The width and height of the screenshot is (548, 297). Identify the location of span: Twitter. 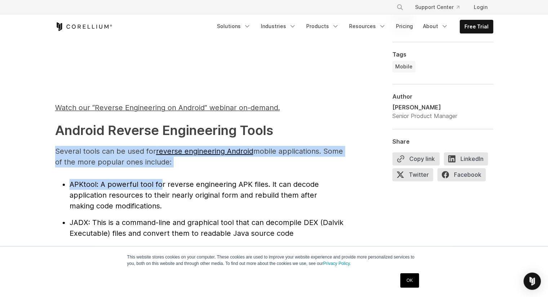
(412, 175).